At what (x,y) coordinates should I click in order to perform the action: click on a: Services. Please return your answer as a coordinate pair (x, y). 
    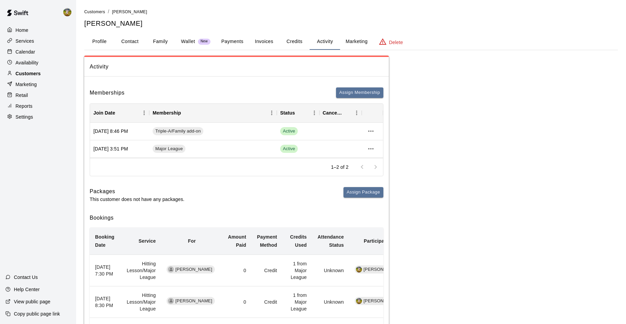
    Looking at the image, I should click on (38, 41).